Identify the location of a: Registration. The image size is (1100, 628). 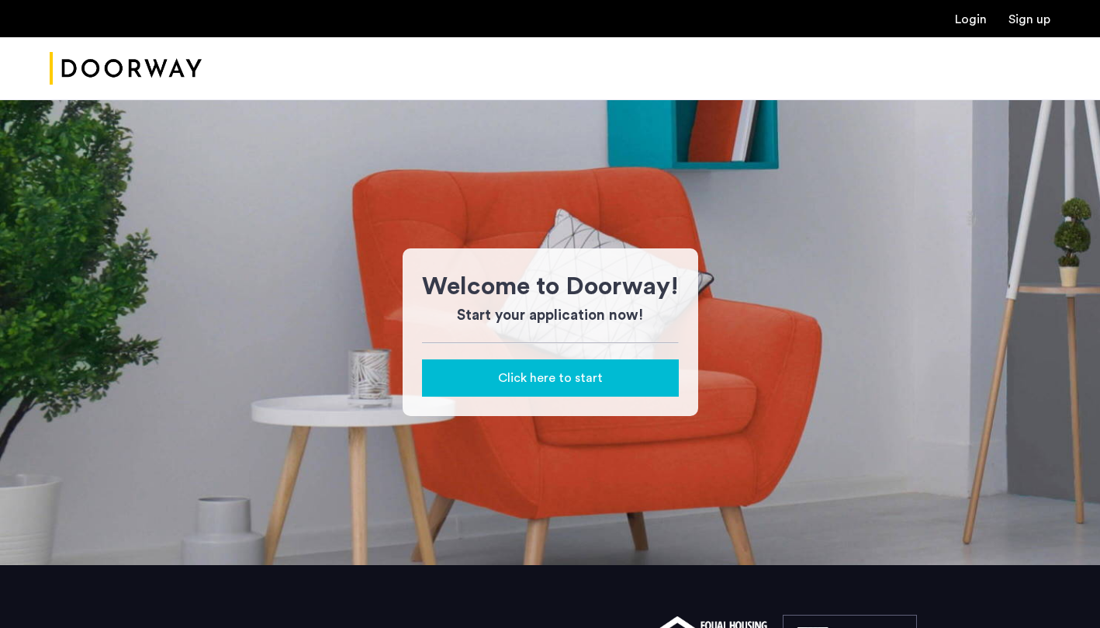
(1030, 19).